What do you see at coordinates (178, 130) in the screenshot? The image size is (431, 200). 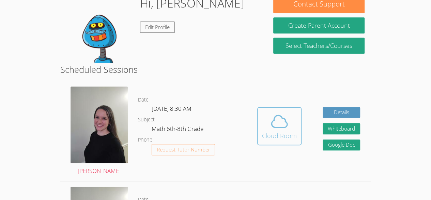 I see `dd: Math 6th-8th Grade` at bounding box center [178, 130].